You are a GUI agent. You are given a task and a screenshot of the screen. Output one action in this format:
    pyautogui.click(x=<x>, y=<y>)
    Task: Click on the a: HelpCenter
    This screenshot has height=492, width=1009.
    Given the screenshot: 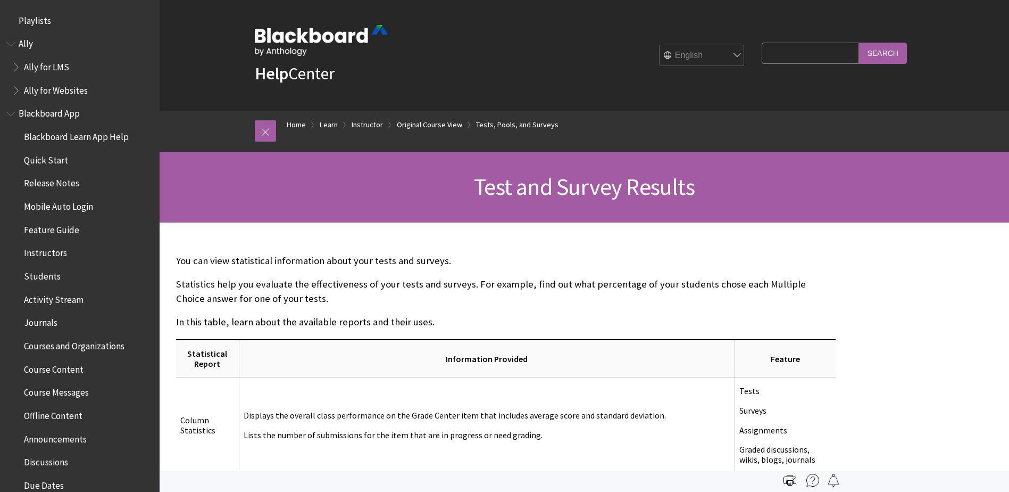 What is the action you would take?
    pyautogui.click(x=295, y=73)
    